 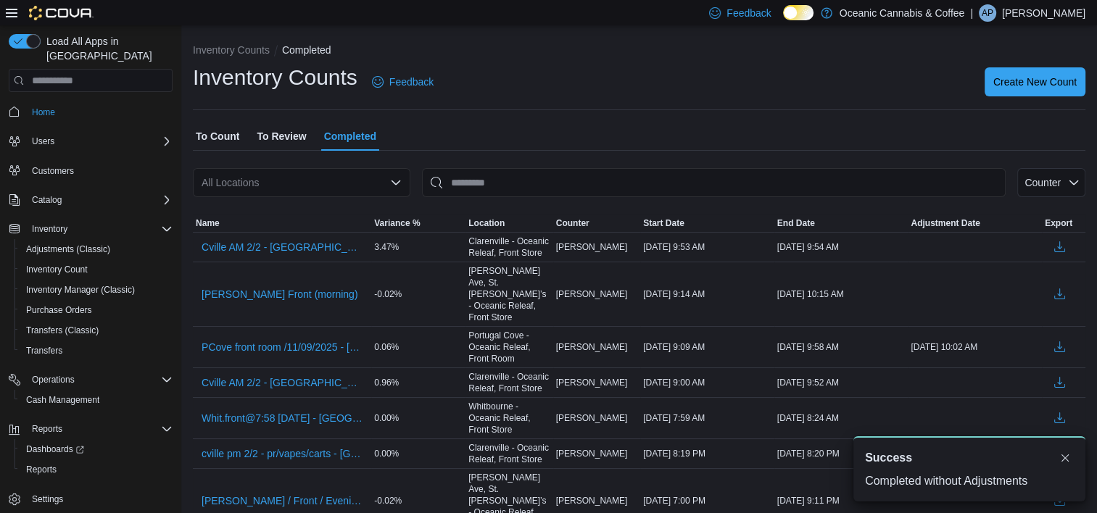 What do you see at coordinates (91, 111) in the screenshot?
I see `button: Home` at bounding box center [91, 111].